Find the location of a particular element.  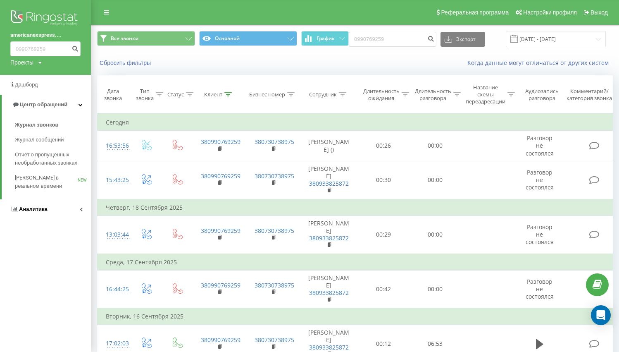

div: Аудиозапись разговора is located at coordinates (542, 95).